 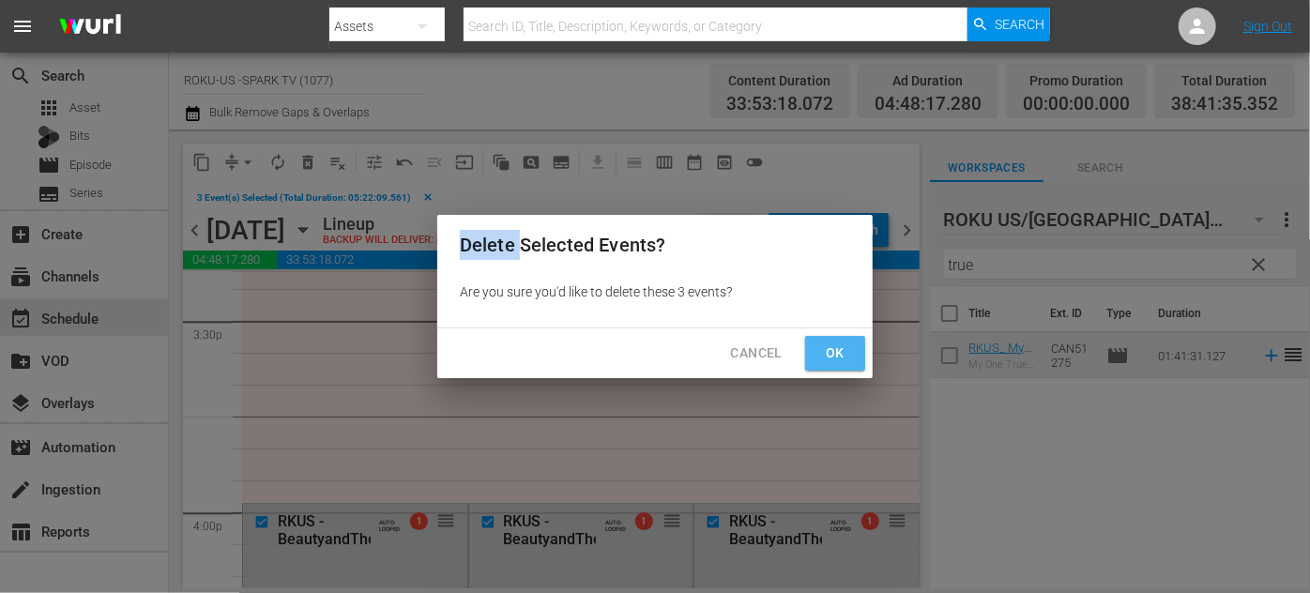 I want to click on button: Ok, so click(x=835, y=353).